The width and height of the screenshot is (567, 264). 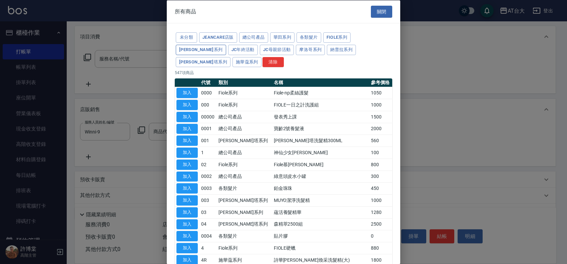 What do you see at coordinates (310, 49) in the screenshot?
I see `button: 摩洛哥系列` at bounding box center [310, 49].